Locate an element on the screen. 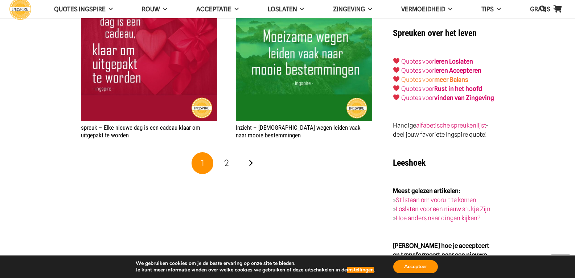 This screenshot has width=575, height=278. a: Stilstaan om vooruit te komen is located at coordinates (436, 200).